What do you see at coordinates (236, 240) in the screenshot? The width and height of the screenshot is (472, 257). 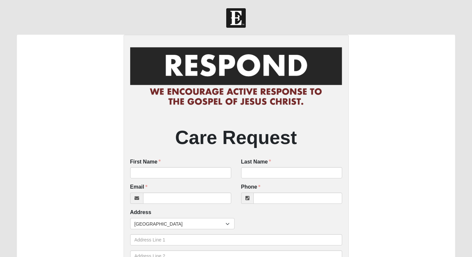 I see `input: Address Line 1` at bounding box center [236, 240].